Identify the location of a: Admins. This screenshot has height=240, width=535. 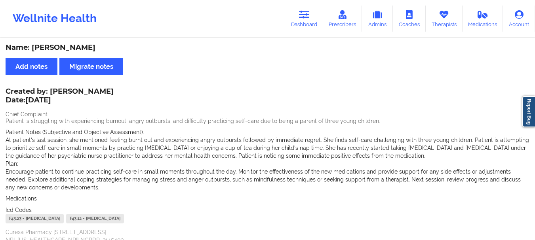
(378, 19).